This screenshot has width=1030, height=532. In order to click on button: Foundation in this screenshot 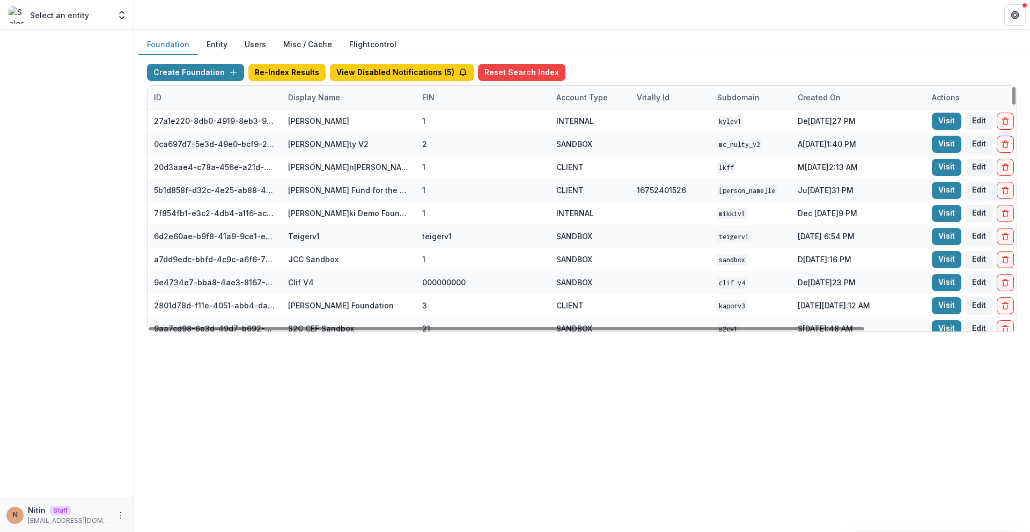, I will do `click(168, 45)`.